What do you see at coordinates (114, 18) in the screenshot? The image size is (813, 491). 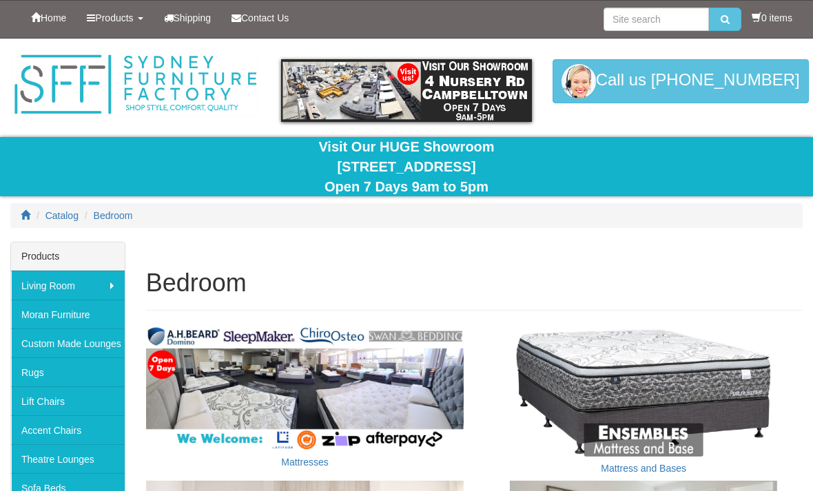 I see `a: Products` at bounding box center [114, 18].